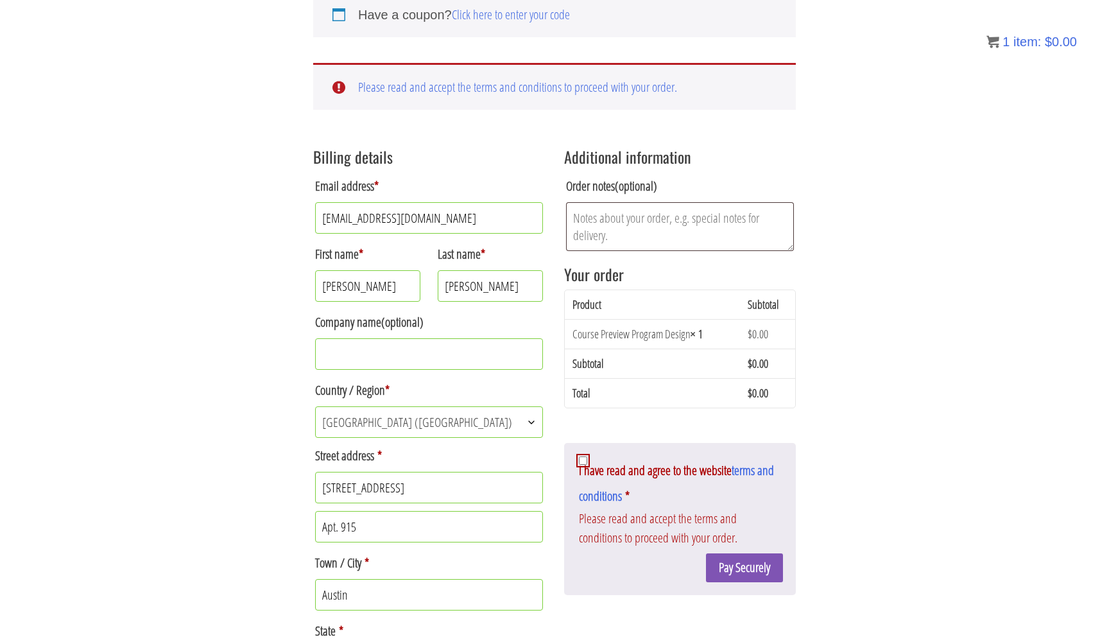 The height and width of the screenshot is (642, 1109). Describe the element at coordinates (680, 528) in the screenshot. I see `p: Please read and accept the terms and conditions to proceed with your order.` at that location.